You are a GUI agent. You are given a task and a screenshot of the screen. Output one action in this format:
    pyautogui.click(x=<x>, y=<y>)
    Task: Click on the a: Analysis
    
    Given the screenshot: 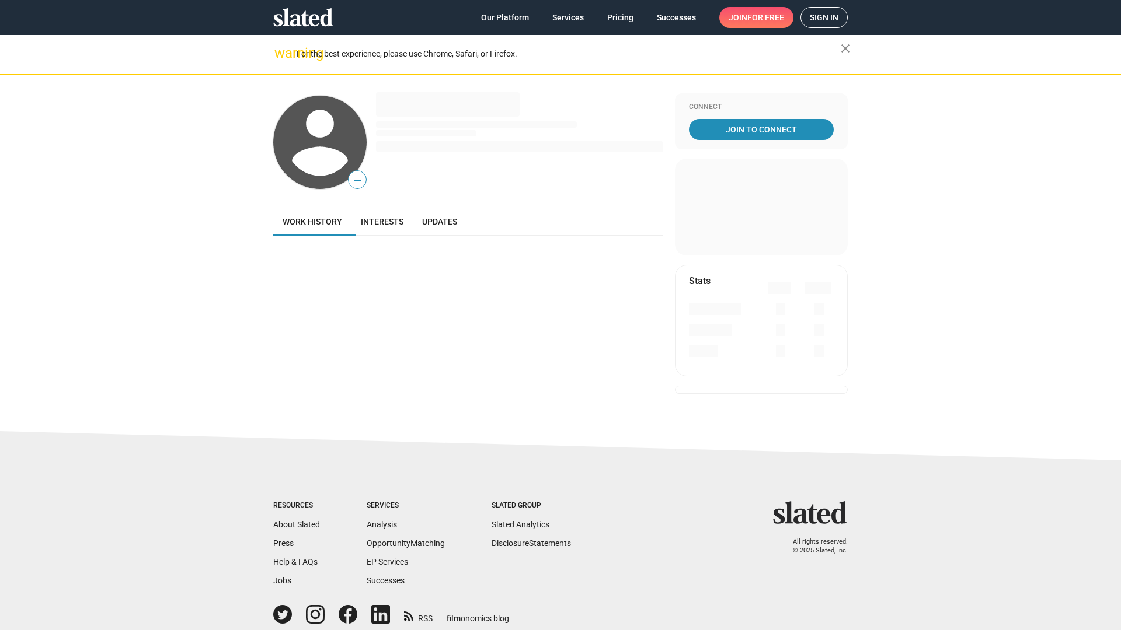 What is the action you would take?
    pyautogui.click(x=382, y=525)
    